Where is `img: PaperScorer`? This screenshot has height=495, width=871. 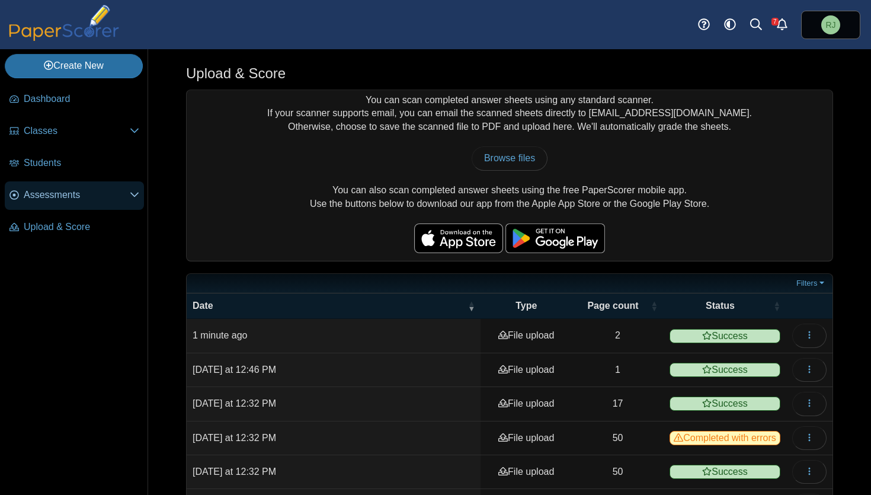
img: PaperScorer is located at coordinates (64, 23).